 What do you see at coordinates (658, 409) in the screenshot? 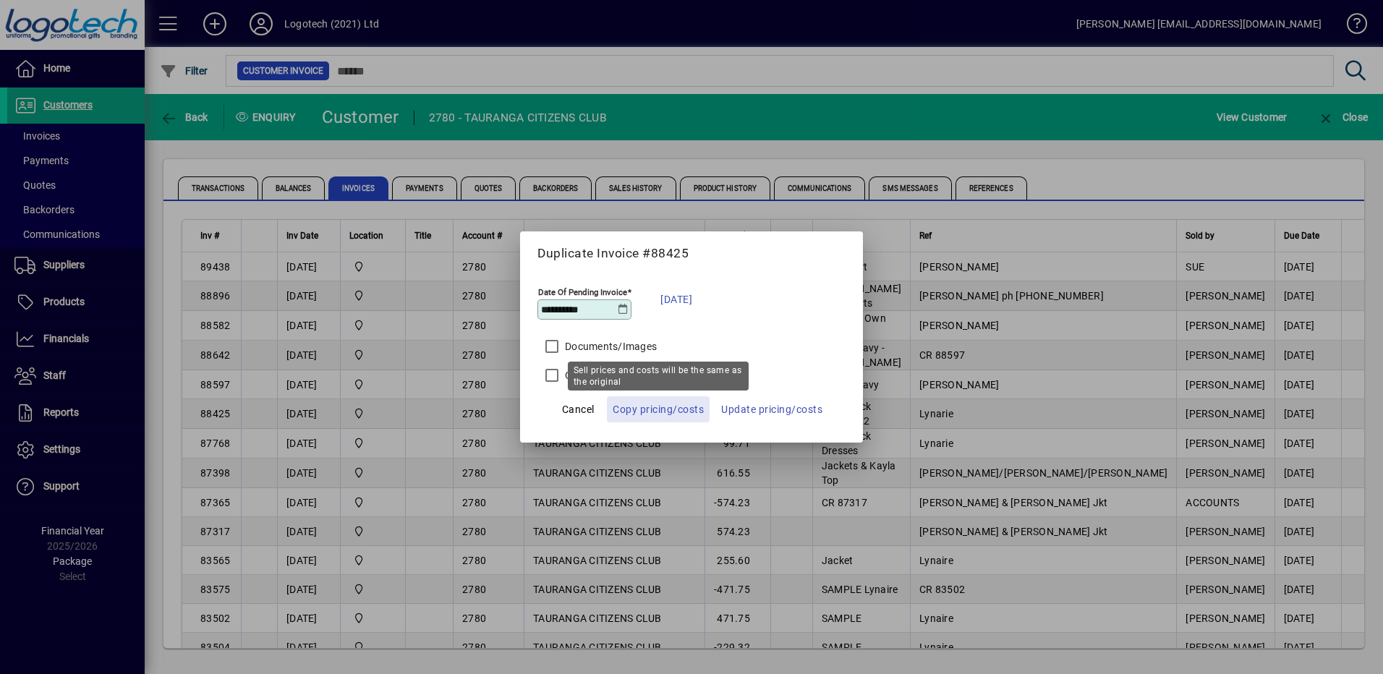
I see `button: Copy pricing/costs` at bounding box center [658, 409].